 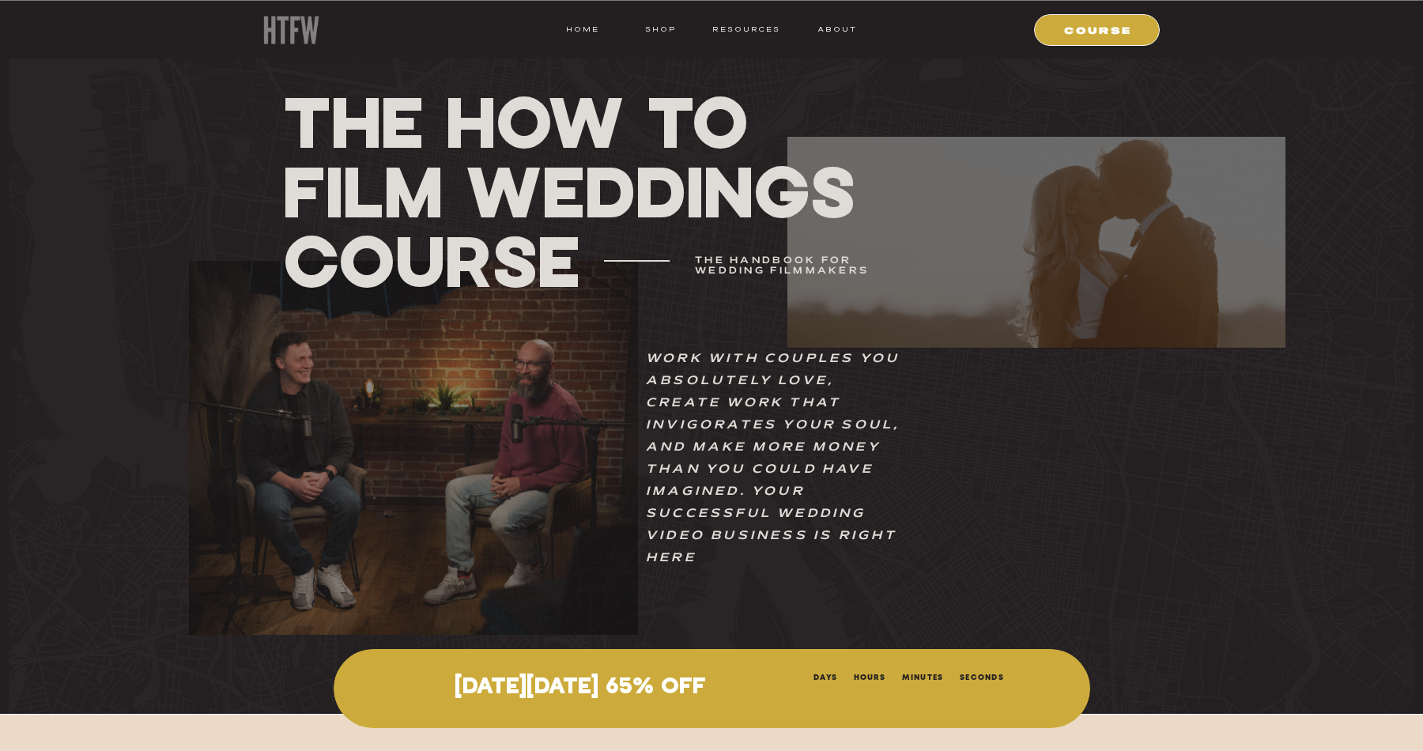 What do you see at coordinates (660, 29) in the screenshot?
I see `nav: shop` at bounding box center [660, 29].